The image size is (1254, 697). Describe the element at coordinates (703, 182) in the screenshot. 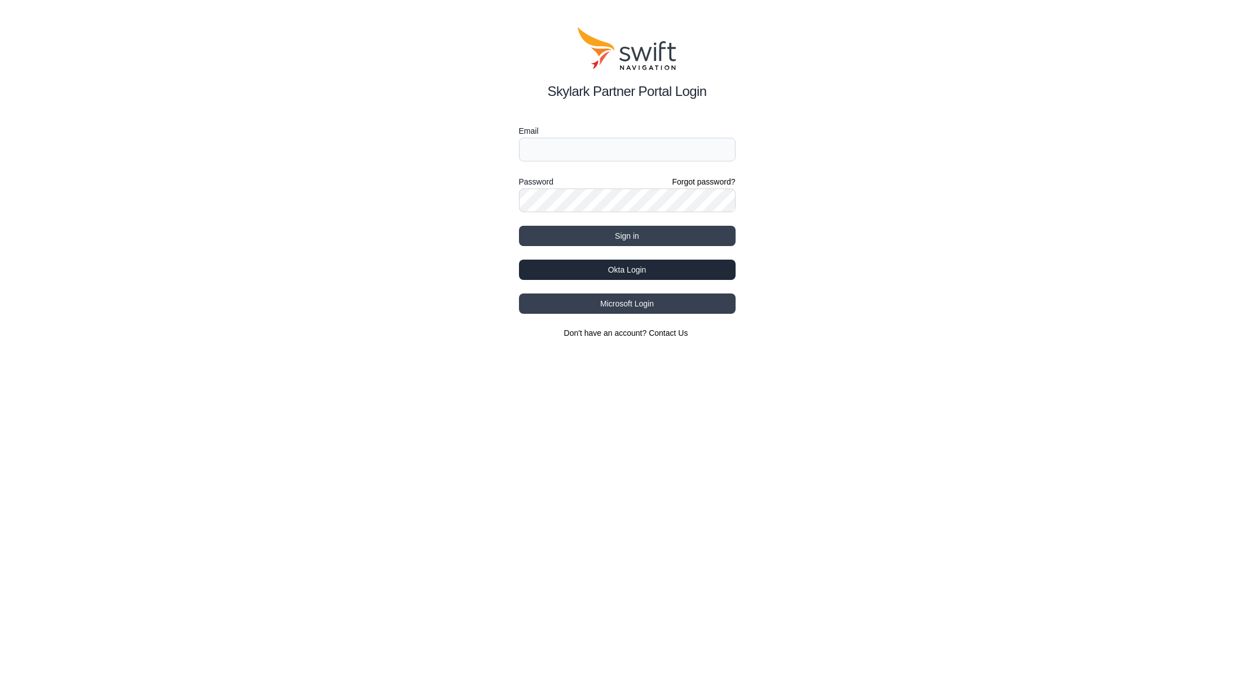

I see `a: Forgot password?` at that location.